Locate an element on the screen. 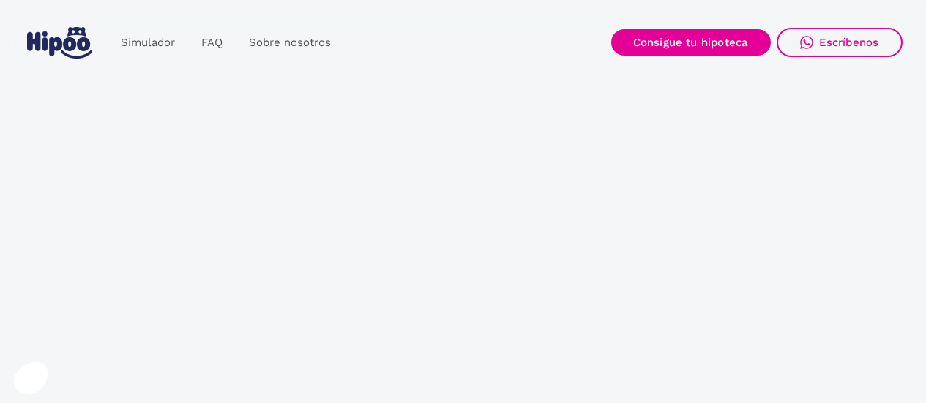 Image resolution: width=926 pixels, height=403 pixels. a: Sobre nosotros is located at coordinates (290, 42).